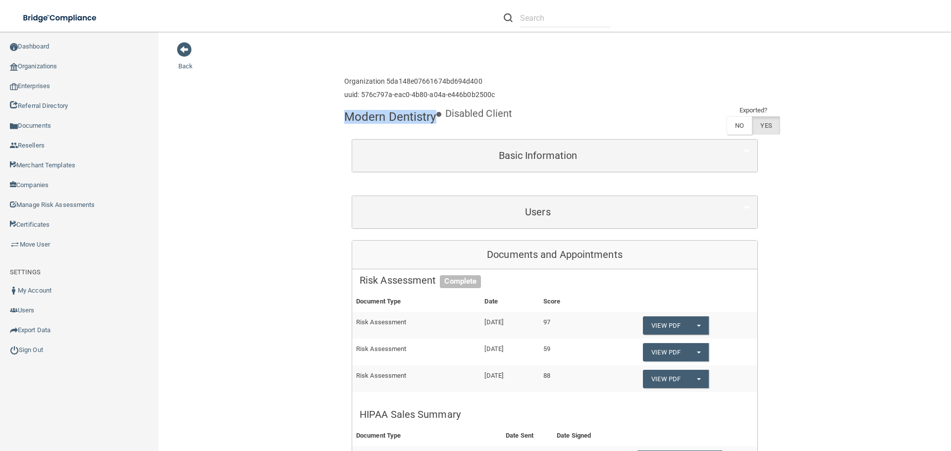 The image size is (951, 451). Describe the element at coordinates (14, 47) in the screenshot. I see `img: ic_dashboard_dark.d01f4a41.png` at that location.